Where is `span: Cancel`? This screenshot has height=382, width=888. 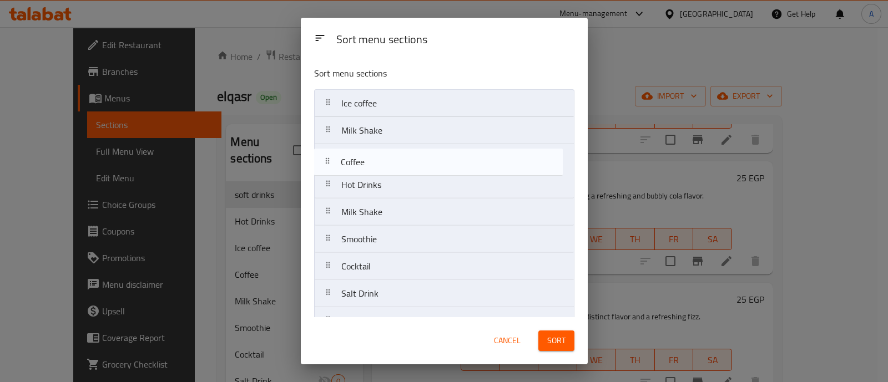
span: Cancel is located at coordinates (507, 341).